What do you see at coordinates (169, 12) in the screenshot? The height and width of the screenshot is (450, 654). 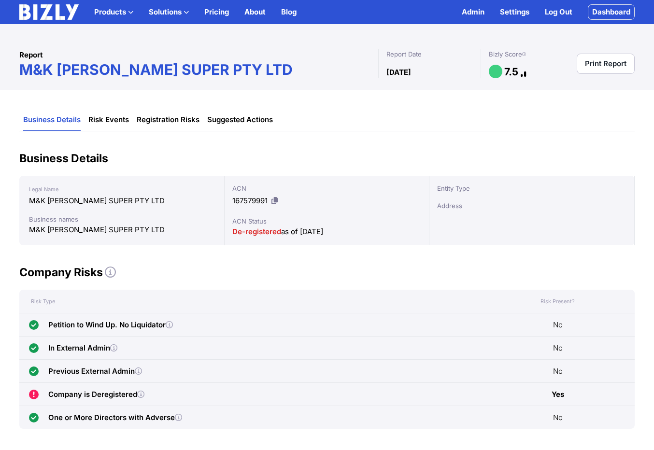 I see `button: Solutions` at bounding box center [169, 12].